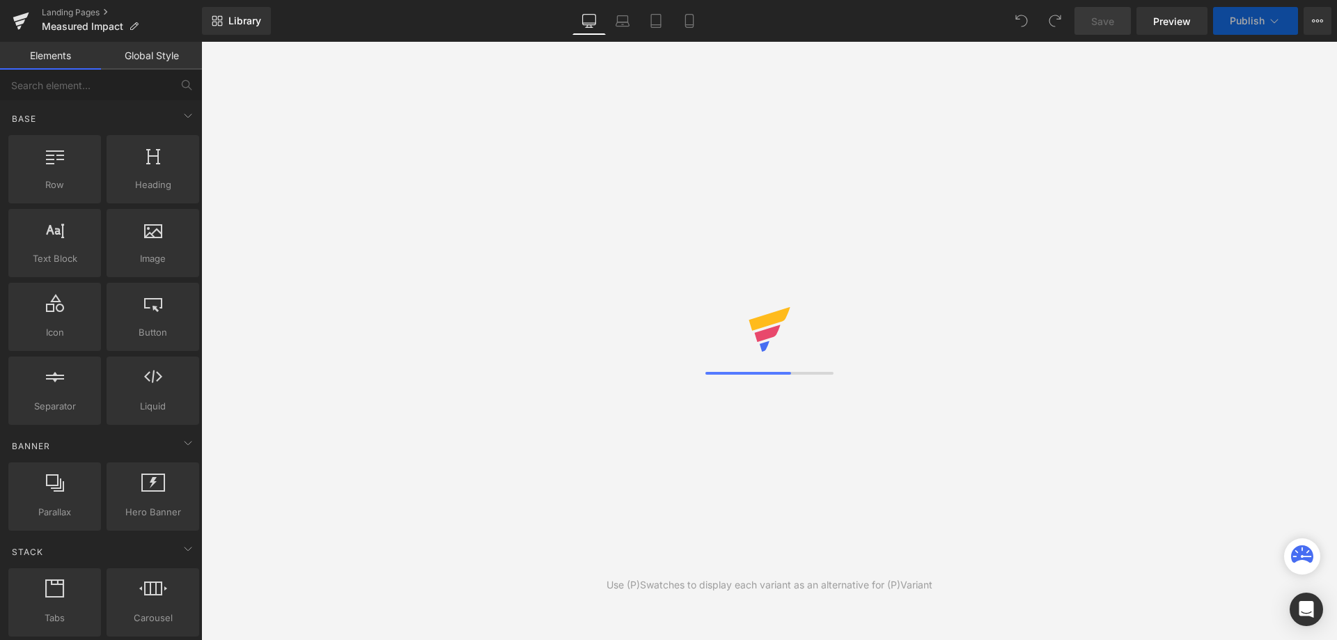 The width and height of the screenshot is (1337, 640). I want to click on a: Laptop, so click(622, 21).